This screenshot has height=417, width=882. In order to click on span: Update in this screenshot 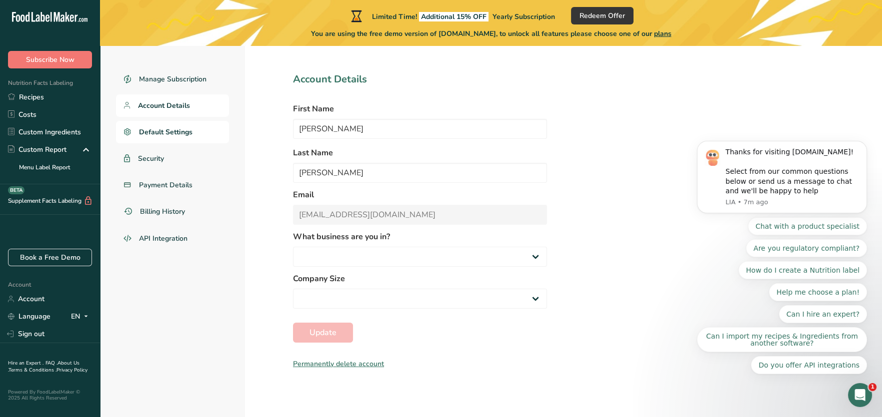, I will do `click(323, 333)`.